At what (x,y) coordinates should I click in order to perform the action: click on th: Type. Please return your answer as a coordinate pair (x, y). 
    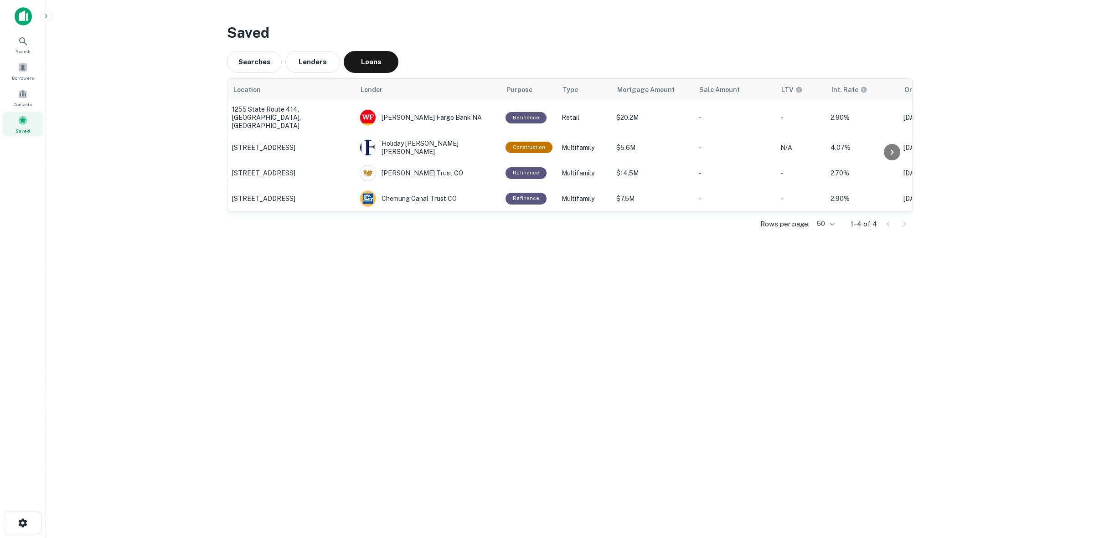
    Looking at the image, I should click on (584, 90).